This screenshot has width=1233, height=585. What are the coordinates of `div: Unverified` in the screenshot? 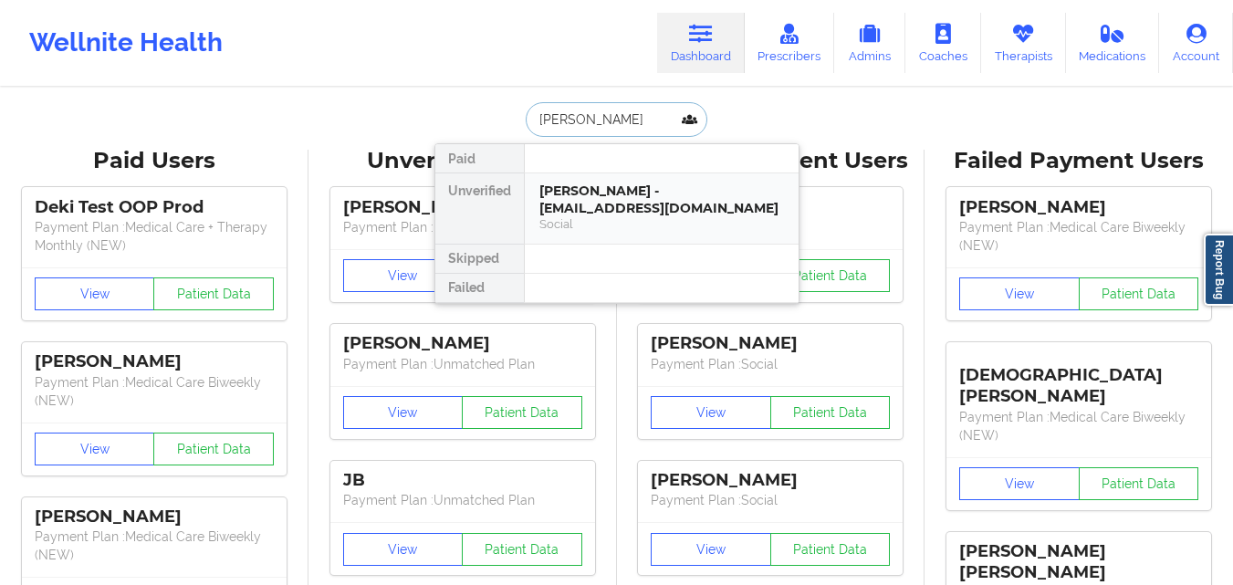 It's located at (479, 209).